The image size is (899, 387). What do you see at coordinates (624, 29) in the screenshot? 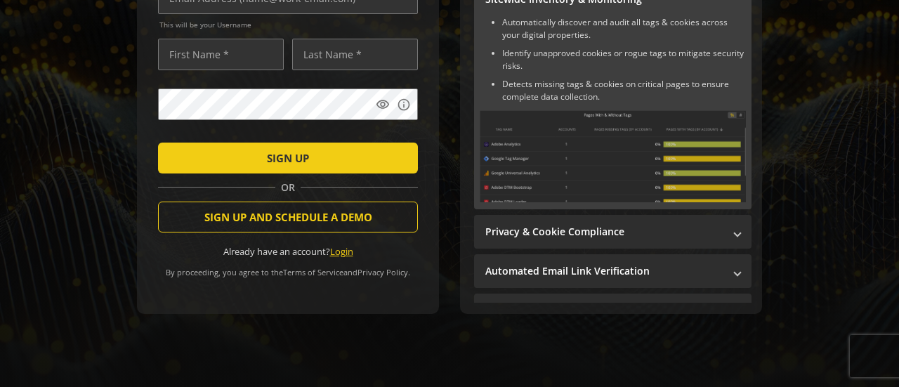
I see `li: Automatically discover and audit all tags & cookies across your digital properties.` at bounding box center [624, 29].